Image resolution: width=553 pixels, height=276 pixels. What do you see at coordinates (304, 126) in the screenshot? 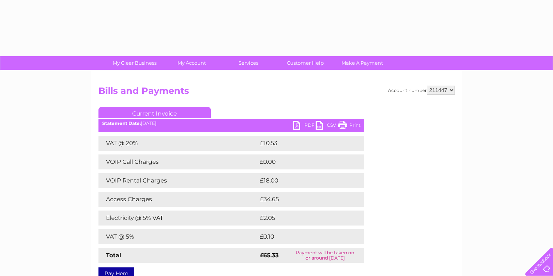
I see `a: PDF` at bounding box center [304, 126].